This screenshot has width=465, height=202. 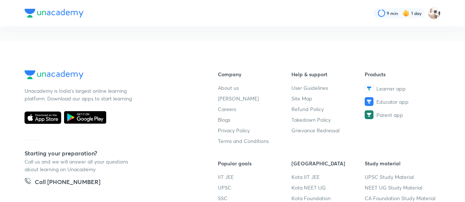 What do you see at coordinates (402, 163) in the screenshot?
I see `h6: Study material` at bounding box center [402, 163].